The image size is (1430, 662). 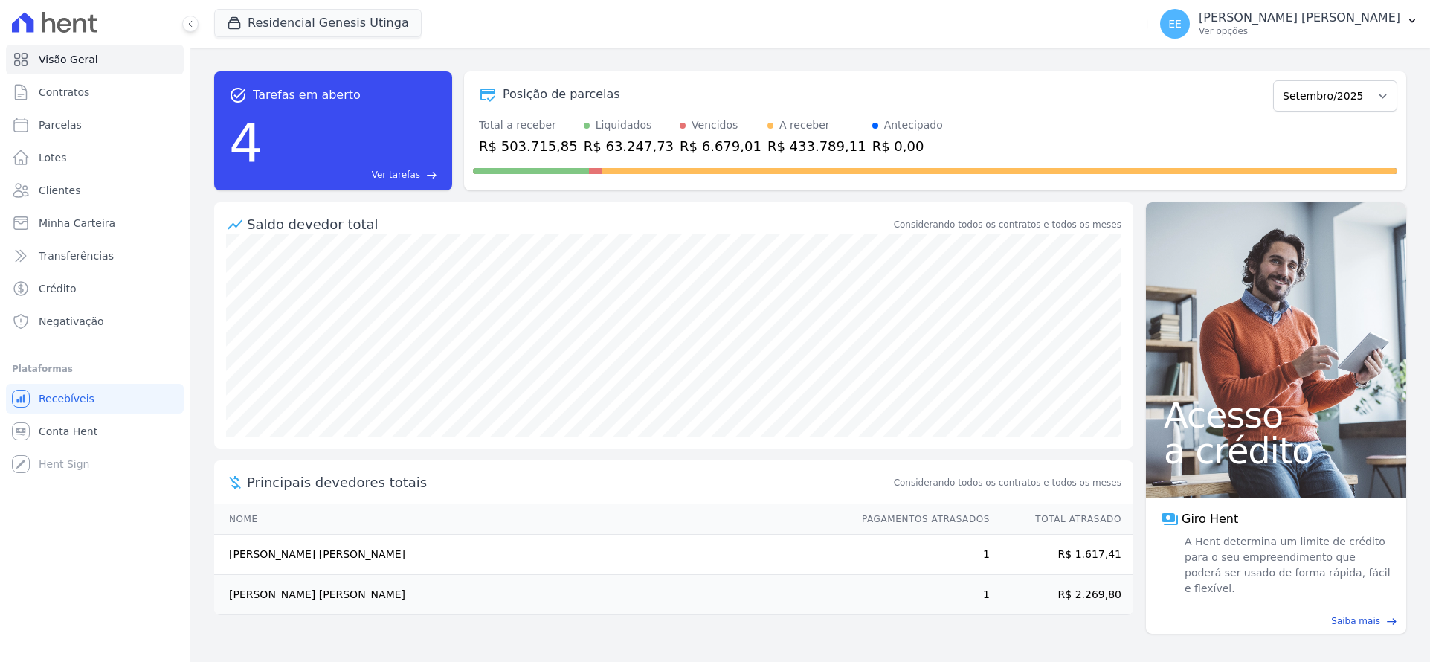 I want to click on span: Conta Hent, so click(x=68, y=431).